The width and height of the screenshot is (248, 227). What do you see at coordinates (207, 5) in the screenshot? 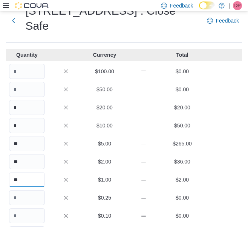
I see `input: Dark Mode` at bounding box center [207, 5].